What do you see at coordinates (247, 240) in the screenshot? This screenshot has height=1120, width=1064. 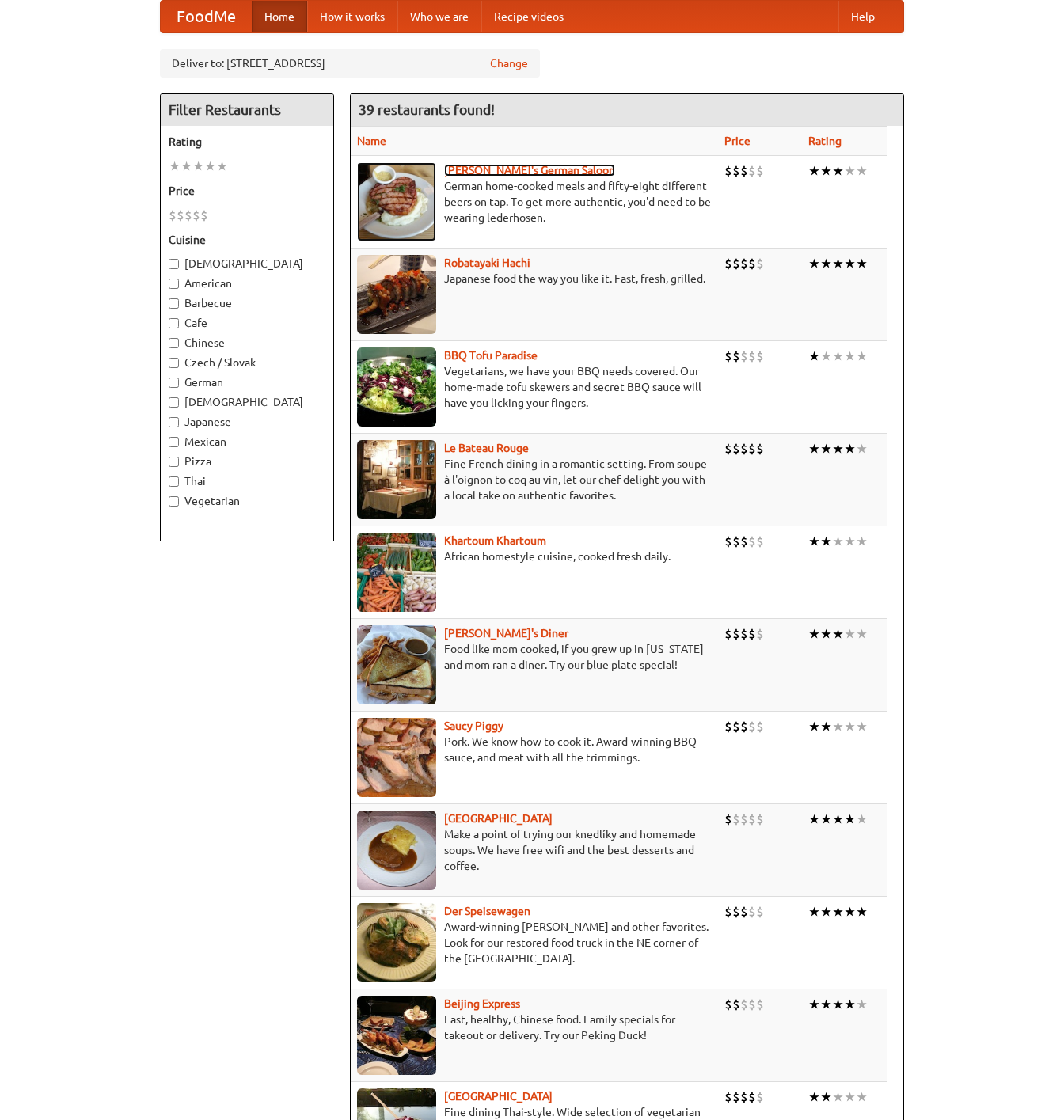 I see `h5: Cuisine` at bounding box center [247, 240].